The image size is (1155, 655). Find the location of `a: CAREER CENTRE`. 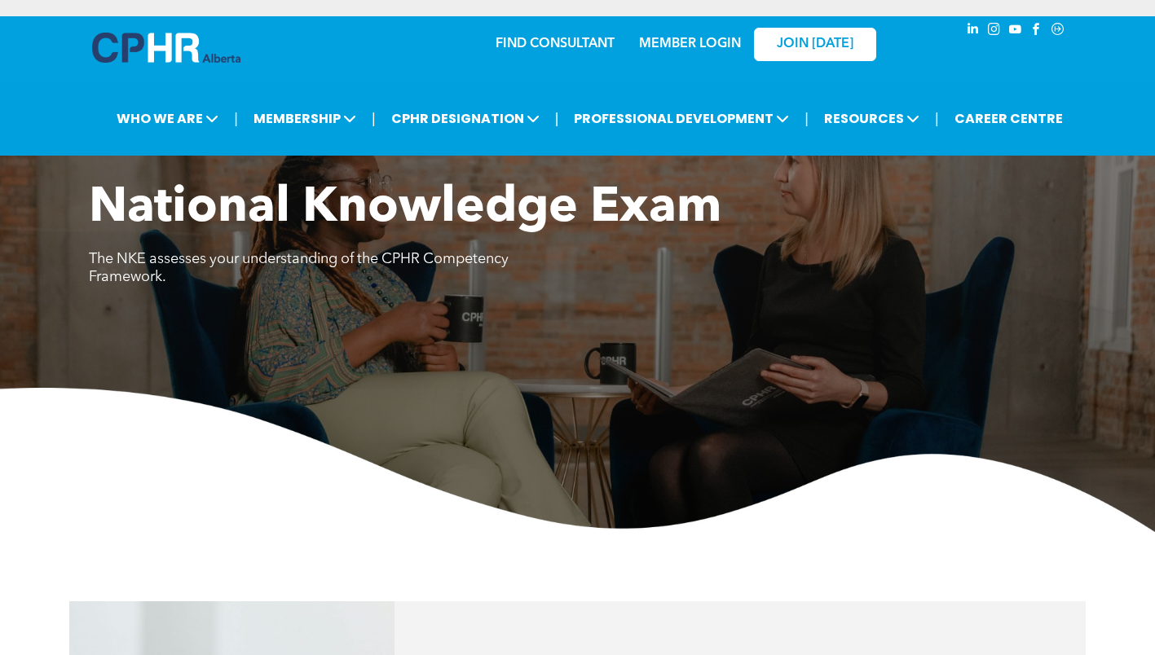

a: CAREER CENTRE is located at coordinates (1008, 118).